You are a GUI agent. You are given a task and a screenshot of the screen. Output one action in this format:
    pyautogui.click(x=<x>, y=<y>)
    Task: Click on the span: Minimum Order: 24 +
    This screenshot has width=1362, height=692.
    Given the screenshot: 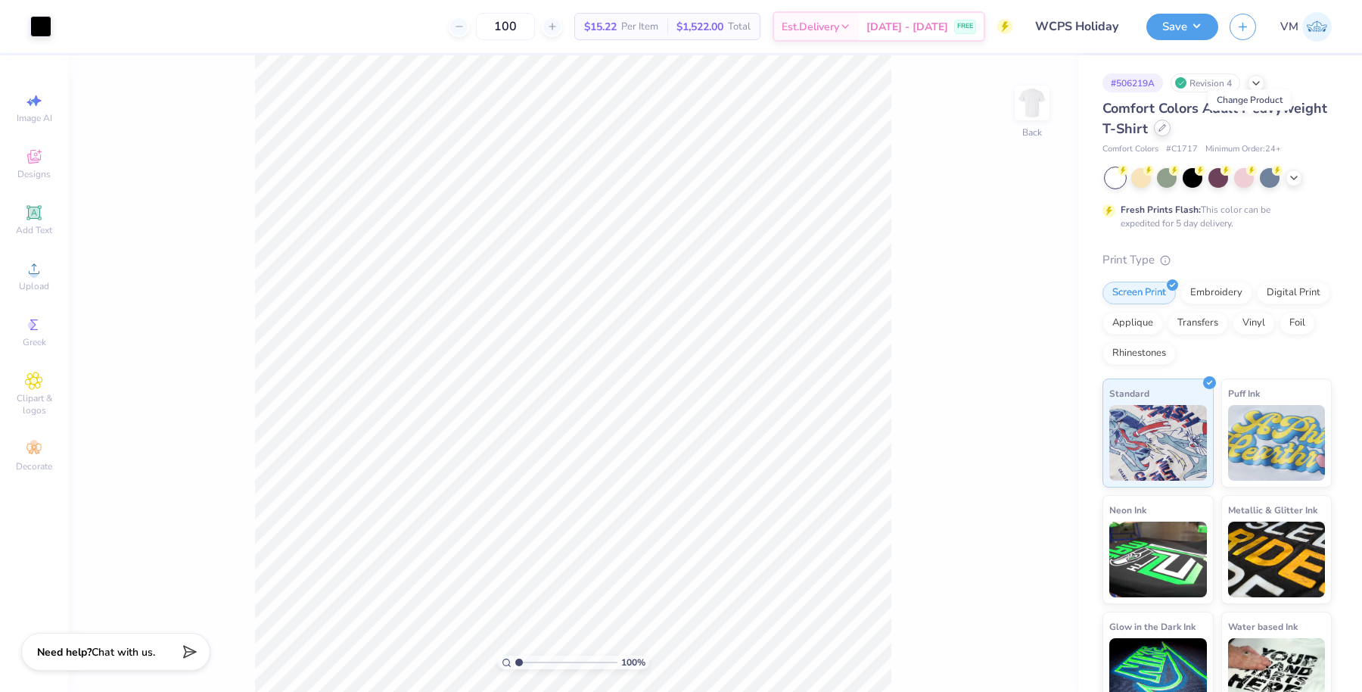 What is the action you would take?
    pyautogui.click(x=1243, y=149)
    